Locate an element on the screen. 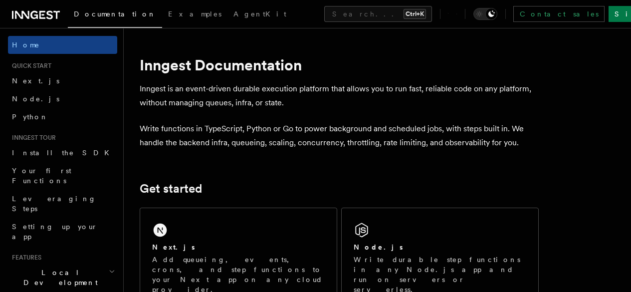 This screenshot has height=292, width=631. h2: Node.js is located at coordinates (378, 247).